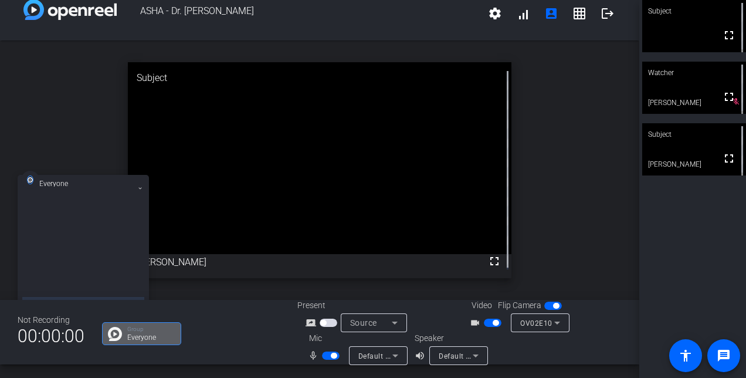 The image size is (746, 378). I want to click on span: Default - Speakers (Realtek(R) Audio), so click(502, 355).